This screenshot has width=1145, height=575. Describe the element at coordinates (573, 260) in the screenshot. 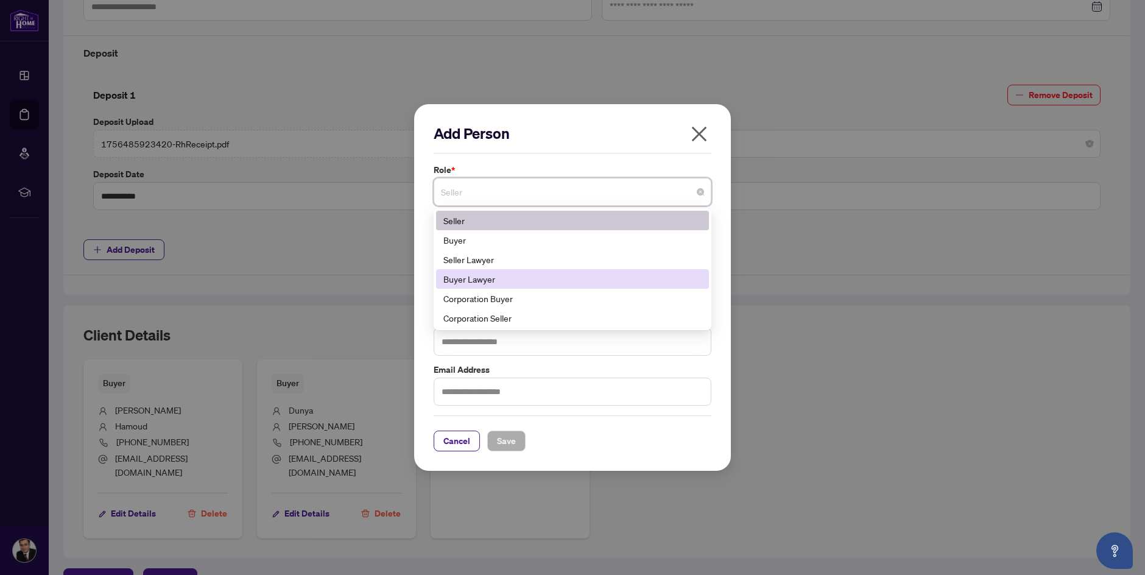

I see `div: Seller Lawyer` at that location.